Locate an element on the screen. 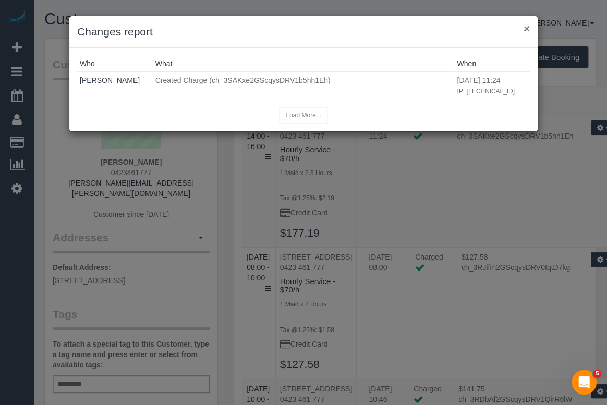 Image resolution: width=607 pixels, height=405 pixels. td: What is located at coordinates (303, 85).